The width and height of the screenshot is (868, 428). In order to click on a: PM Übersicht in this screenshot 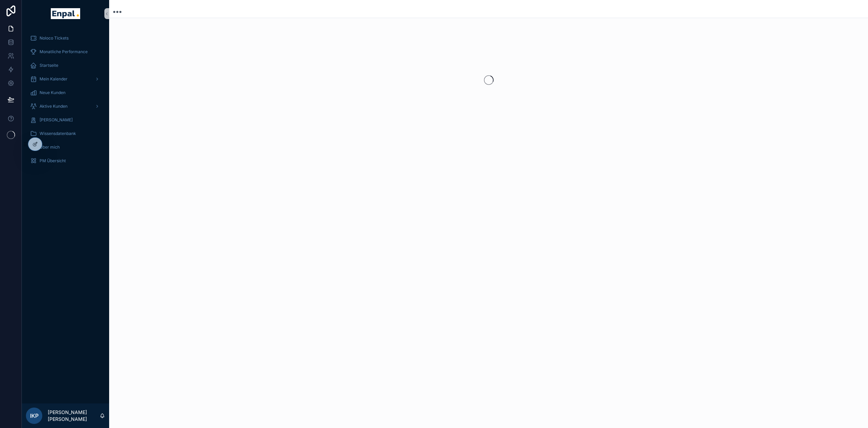, I will do `click(65, 161)`.